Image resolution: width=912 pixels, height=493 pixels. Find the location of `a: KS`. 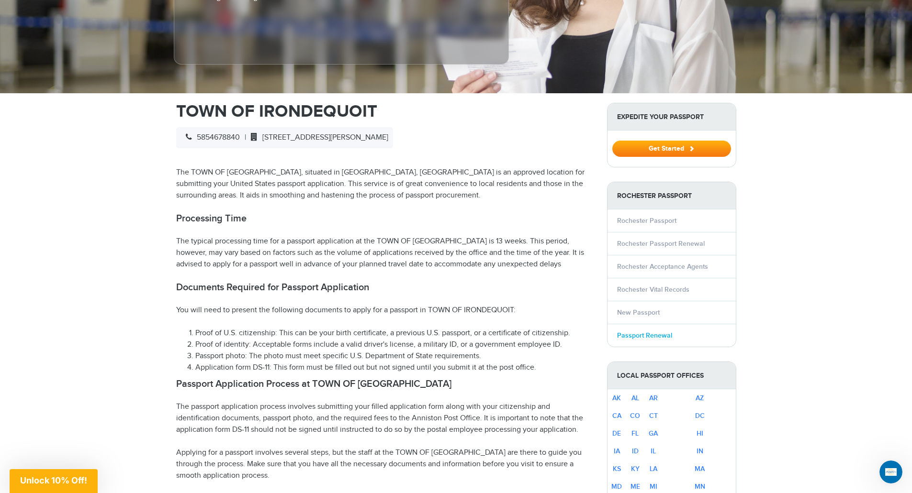

a: KS is located at coordinates (616, 469).